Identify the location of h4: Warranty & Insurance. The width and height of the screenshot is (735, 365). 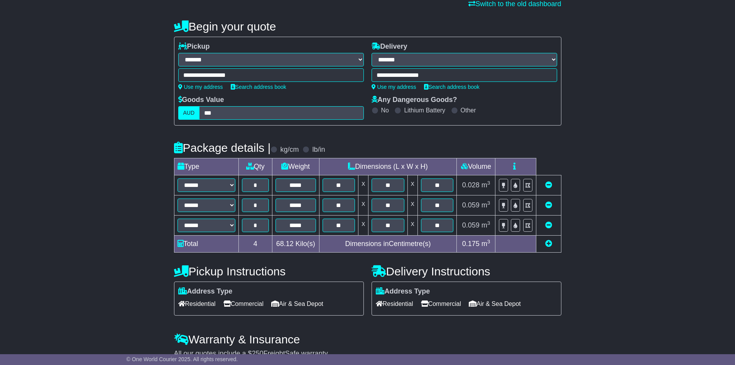
(368, 339).